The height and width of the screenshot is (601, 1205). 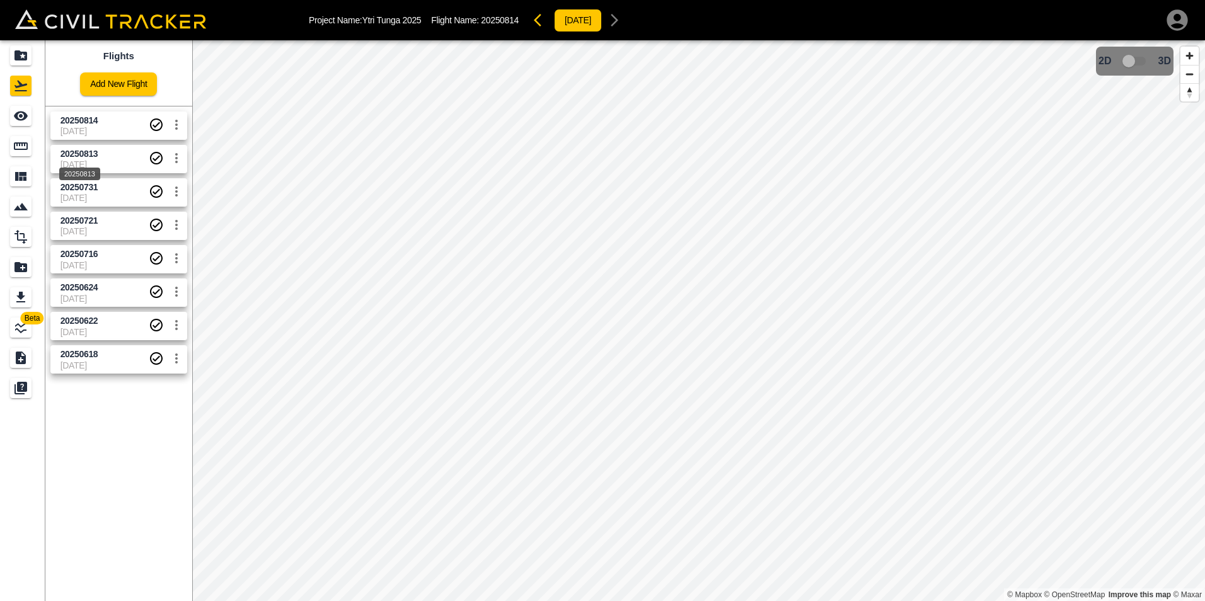 What do you see at coordinates (1187, 595) in the screenshot?
I see `a: Maxar` at bounding box center [1187, 595].